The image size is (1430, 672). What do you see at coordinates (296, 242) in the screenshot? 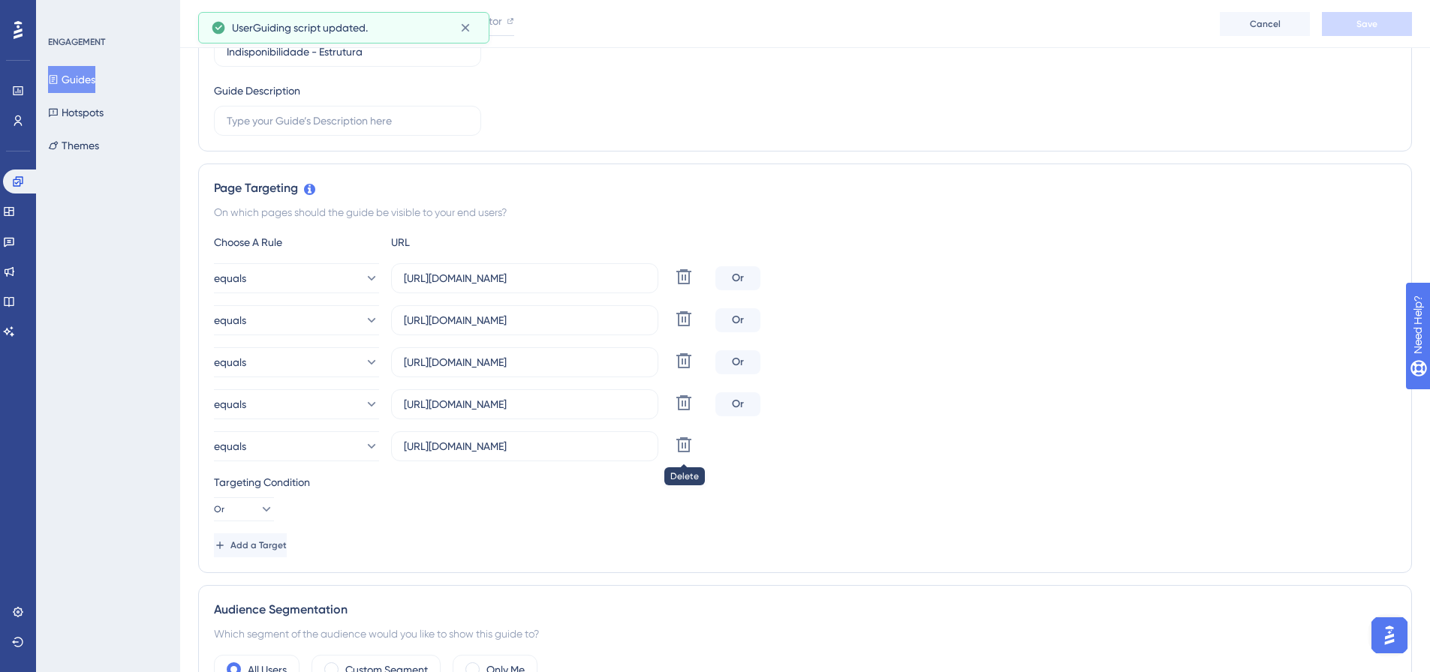
I see `div: Choose A Rule` at bounding box center [296, 242].